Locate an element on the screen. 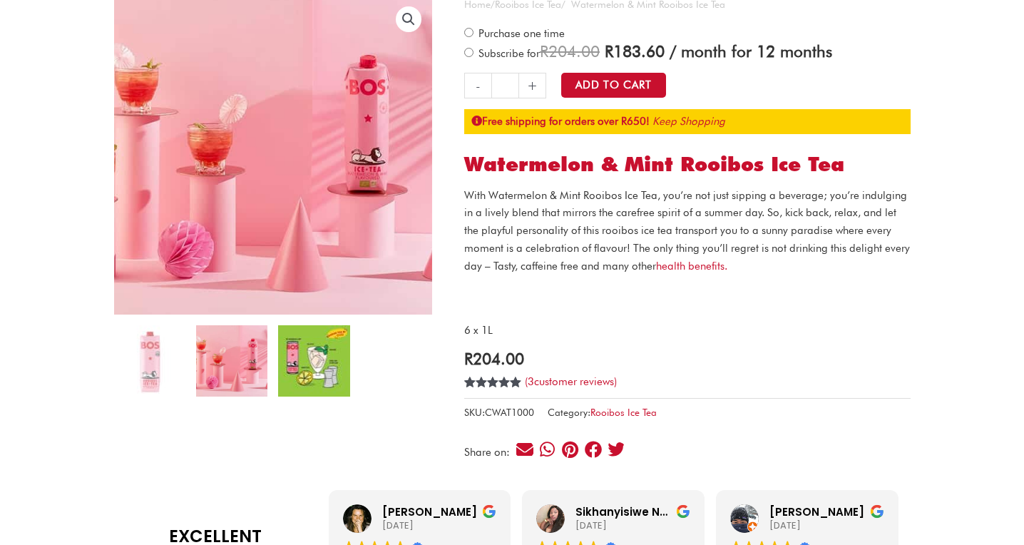 This screenshot has width=1024, height=545. span: Subscribe for is located at coordinates (654, 53).